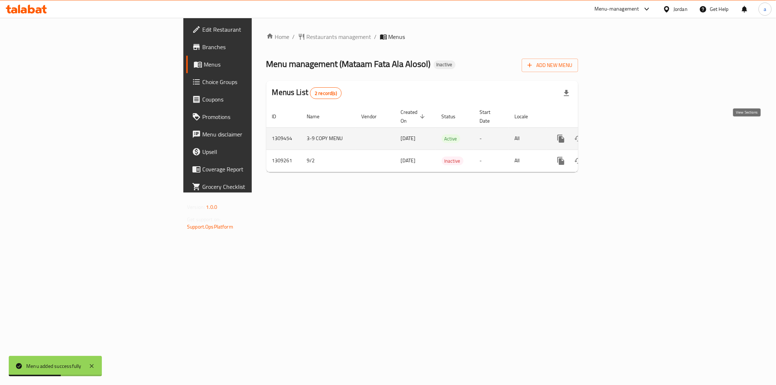 This screenshot has height=385, width=776. I want to click on span: ID, so click(279, 116).